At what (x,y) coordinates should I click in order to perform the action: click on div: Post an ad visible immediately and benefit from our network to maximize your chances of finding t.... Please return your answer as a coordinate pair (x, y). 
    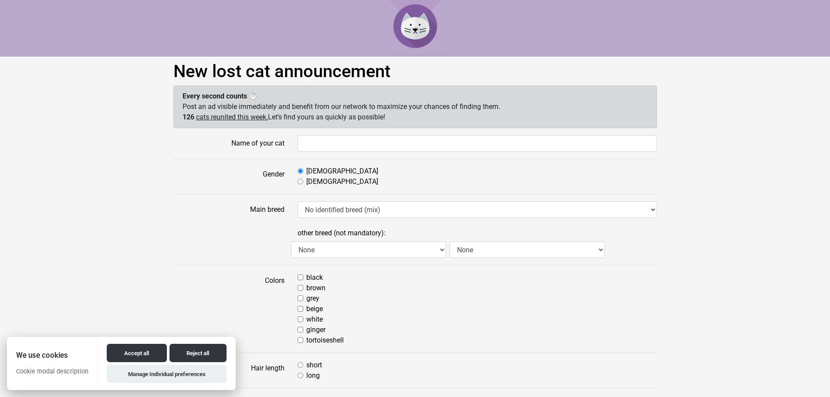
    Looking at the image, I should click on (415, 107).